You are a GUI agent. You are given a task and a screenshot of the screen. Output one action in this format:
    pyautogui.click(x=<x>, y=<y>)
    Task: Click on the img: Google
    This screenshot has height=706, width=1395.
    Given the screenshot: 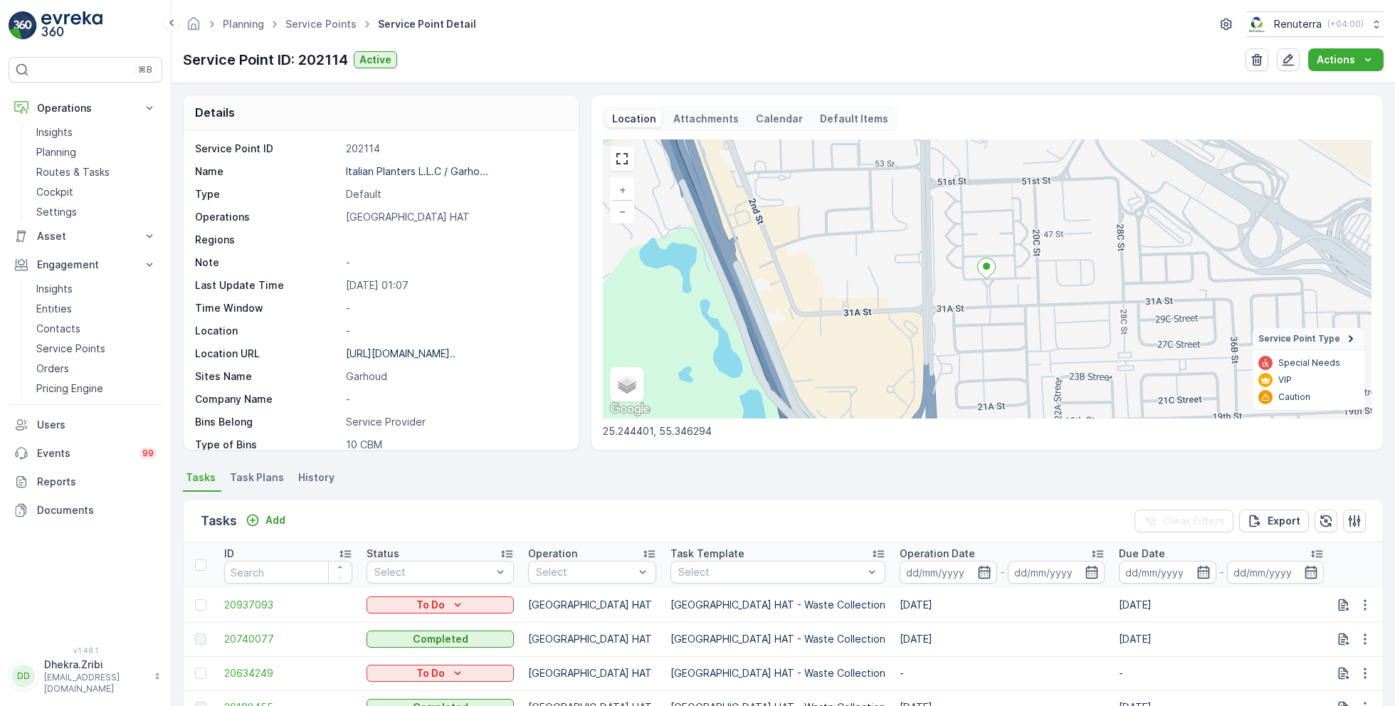 What is the action you would take?
    pyautogui.click(x=630, y=409)
    